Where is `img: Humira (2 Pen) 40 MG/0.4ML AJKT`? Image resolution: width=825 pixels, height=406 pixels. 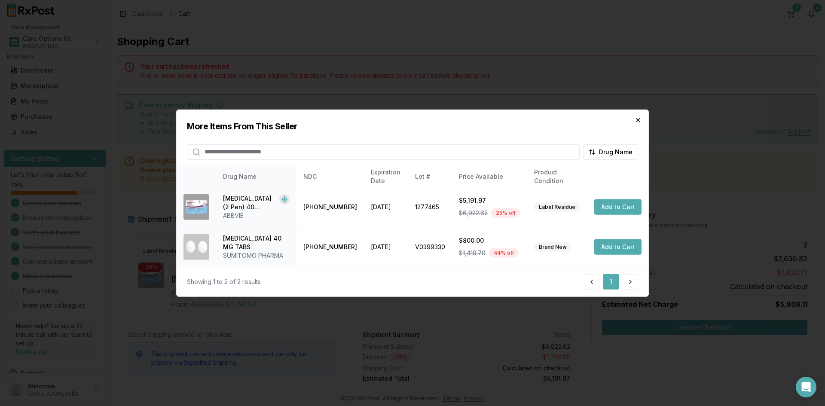 img: Humira (2 Pen) 40 MG/0.4ML AJKT is located at coordinates (196, 207).